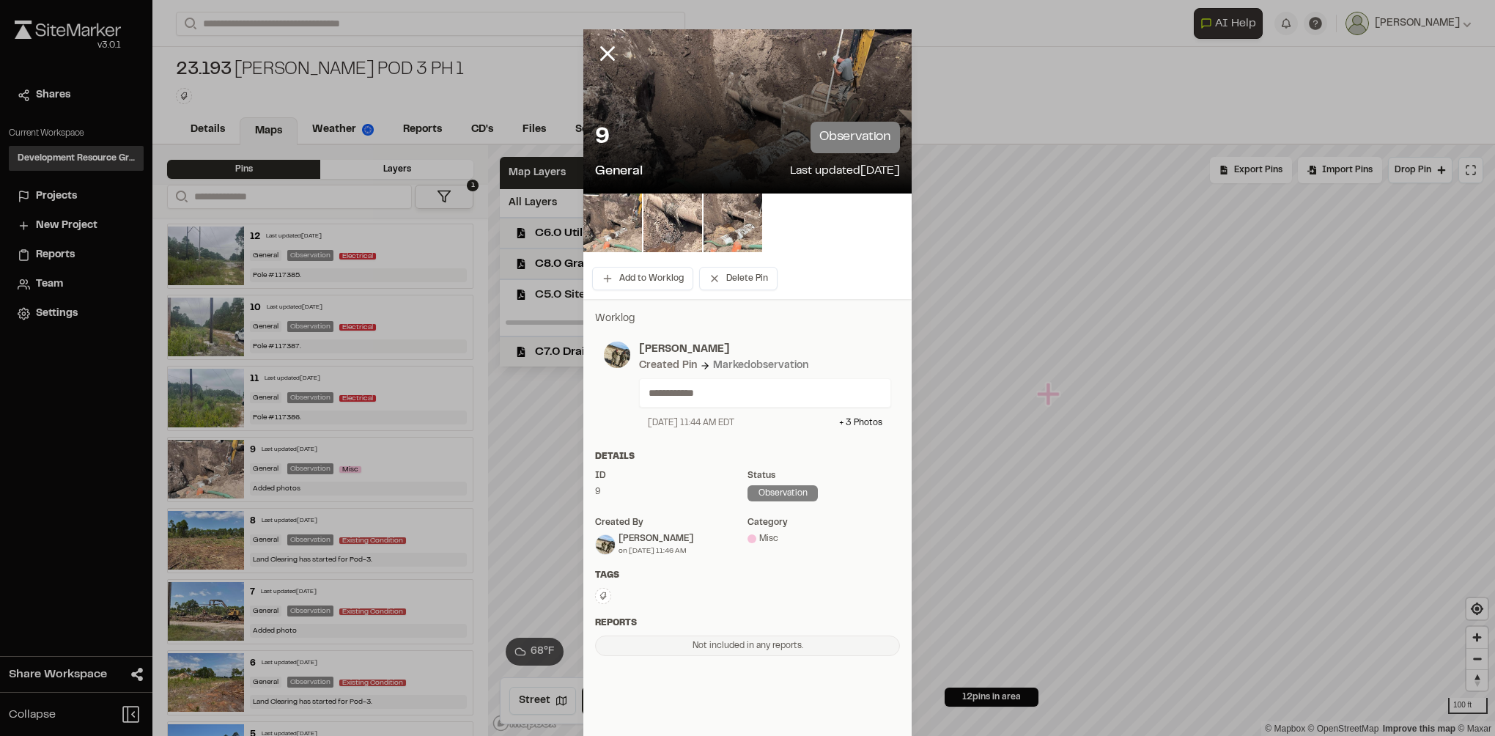  I want to click on div: observation, so click(783, 493).